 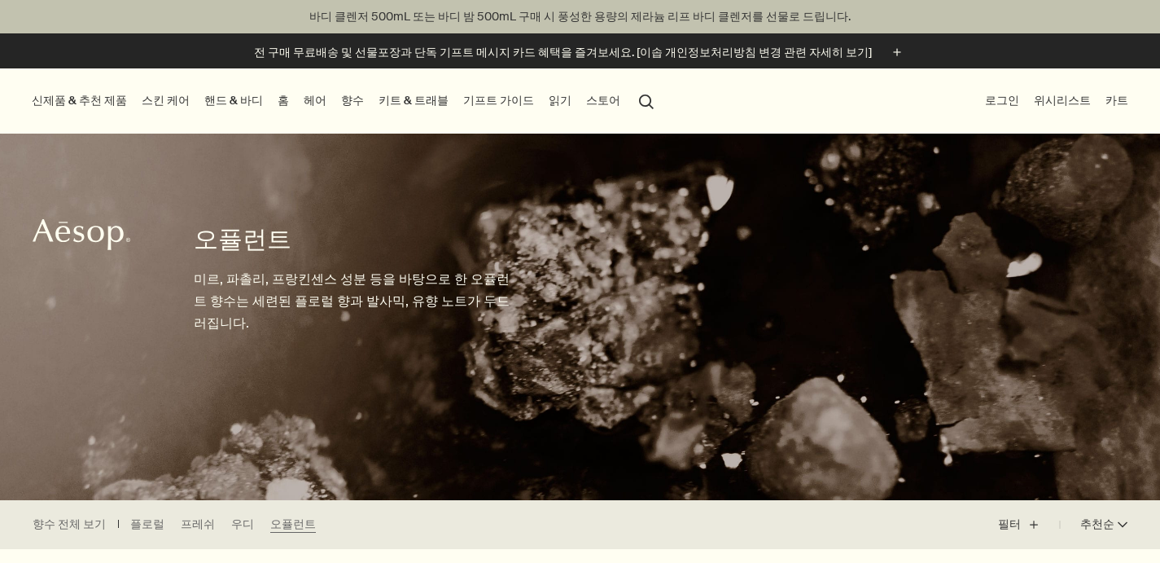 I want to click on a: 위시리스트, so click(x=1063, y=100).